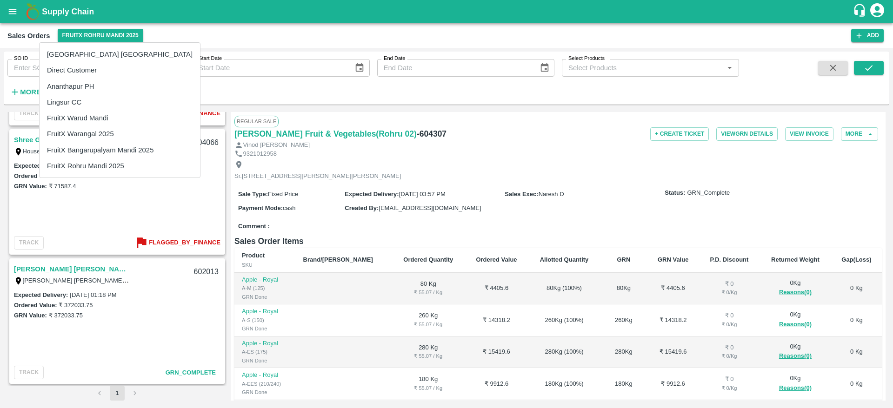 The height and width of the screenshot is (408, 893). What do you see at coordinates (119, 86) in the screenshot?
I see `li: Ananthapur PH` at bounding box center [119, 86].